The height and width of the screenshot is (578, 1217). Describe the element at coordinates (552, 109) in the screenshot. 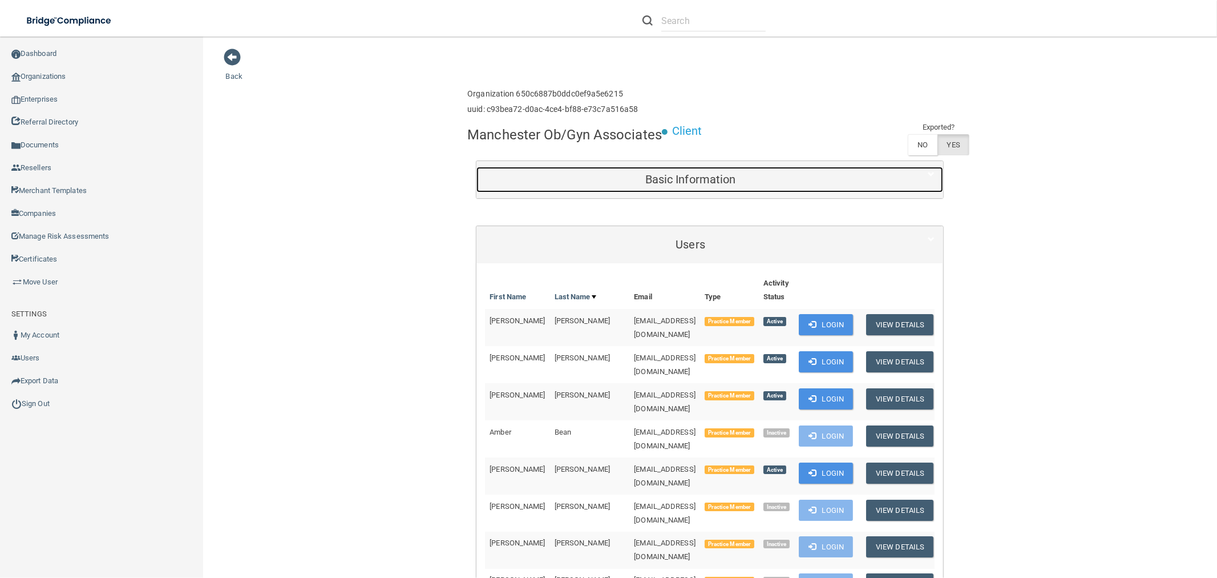

I see `h6: uuid: c93bea72-d0ac-4ce4-bf88-e73c7a516a58` at that location.